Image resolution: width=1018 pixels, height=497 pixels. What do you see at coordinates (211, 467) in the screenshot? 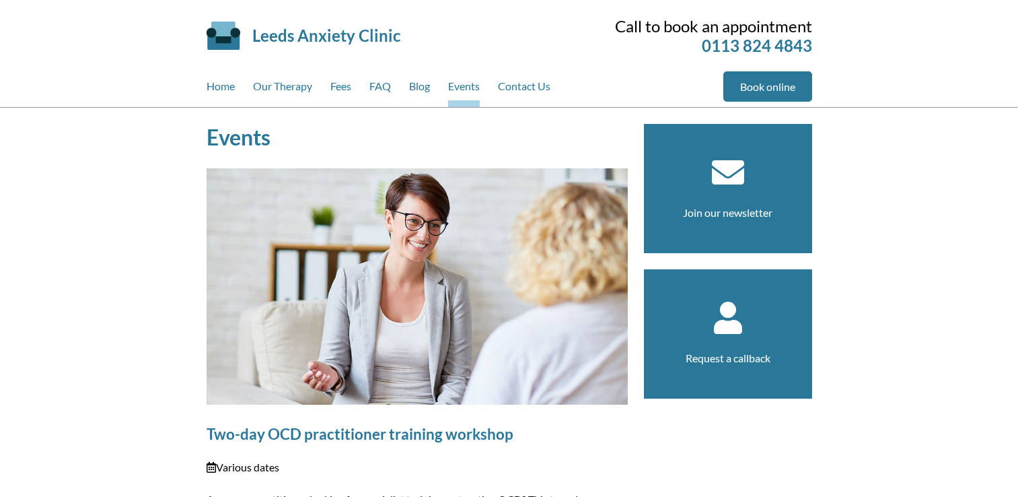
I see `i: Calendar` at bounding box center [211, 467].